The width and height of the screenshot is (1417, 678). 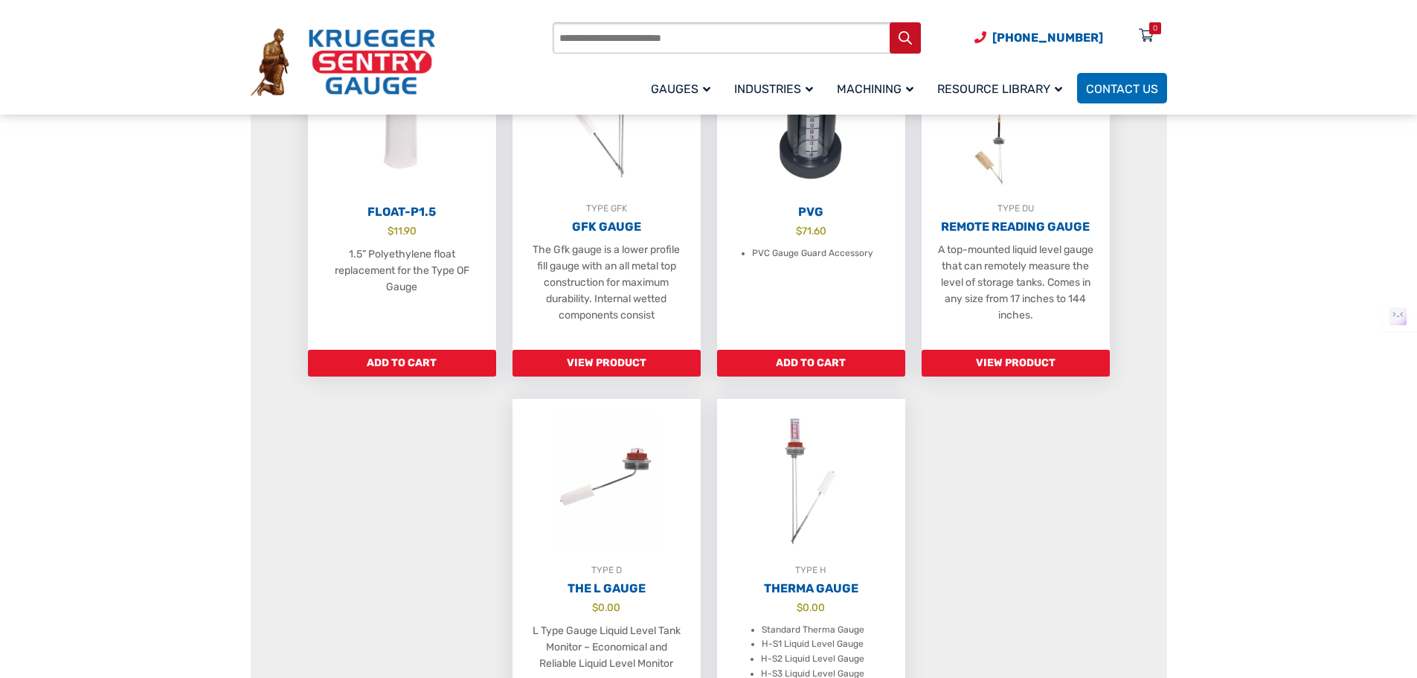 What do you see at coordinates (776, 88) in the screenshot?
I see `a: Industries` at bounding box center [776, 88].